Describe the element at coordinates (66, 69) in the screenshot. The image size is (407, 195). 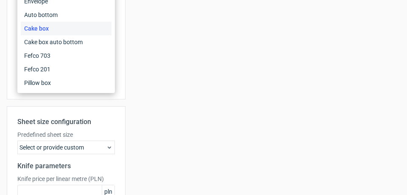
I see `div: Fefco 201` at that location.